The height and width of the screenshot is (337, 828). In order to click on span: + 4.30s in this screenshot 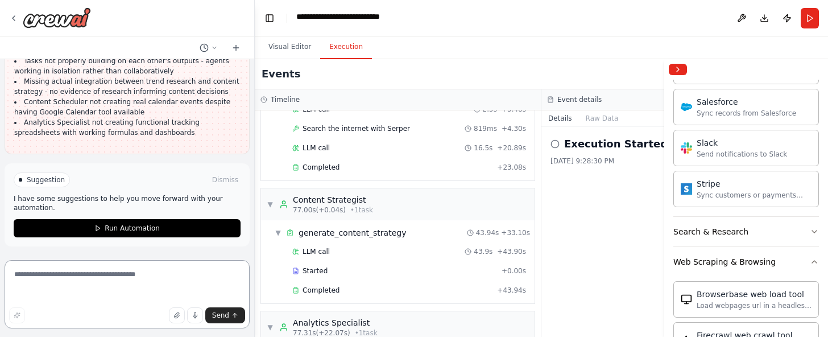, I will do `click(513, 128)`.